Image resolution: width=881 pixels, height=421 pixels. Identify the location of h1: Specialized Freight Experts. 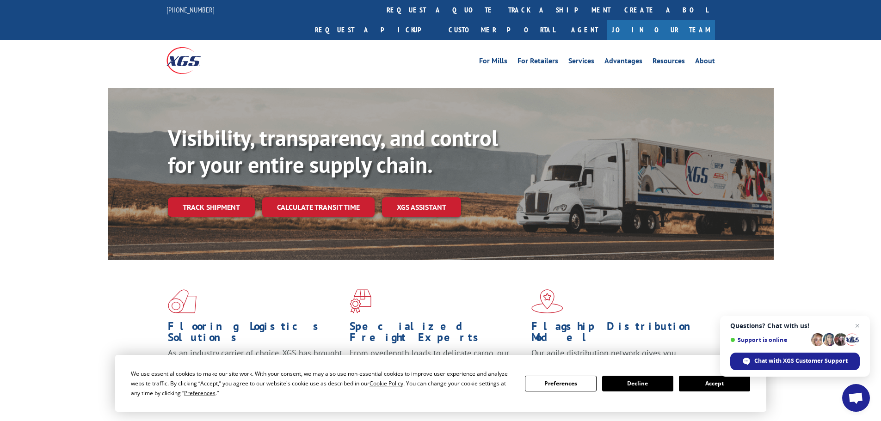
(437, 334).